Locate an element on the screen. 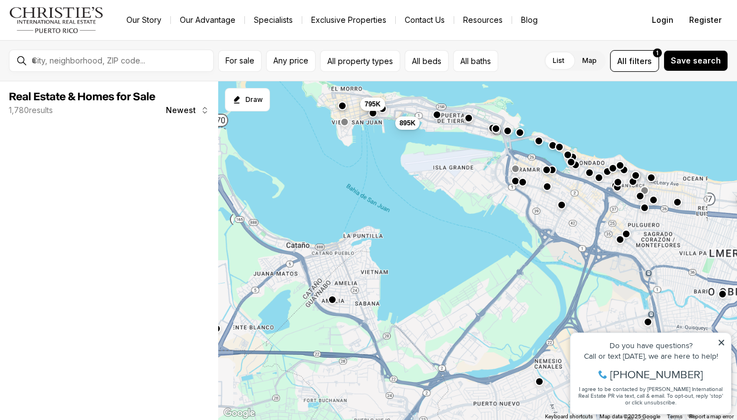 Image resolution: width=737 pixels, height=420 pixels. span: Newest is located at coordinates (181, 110).